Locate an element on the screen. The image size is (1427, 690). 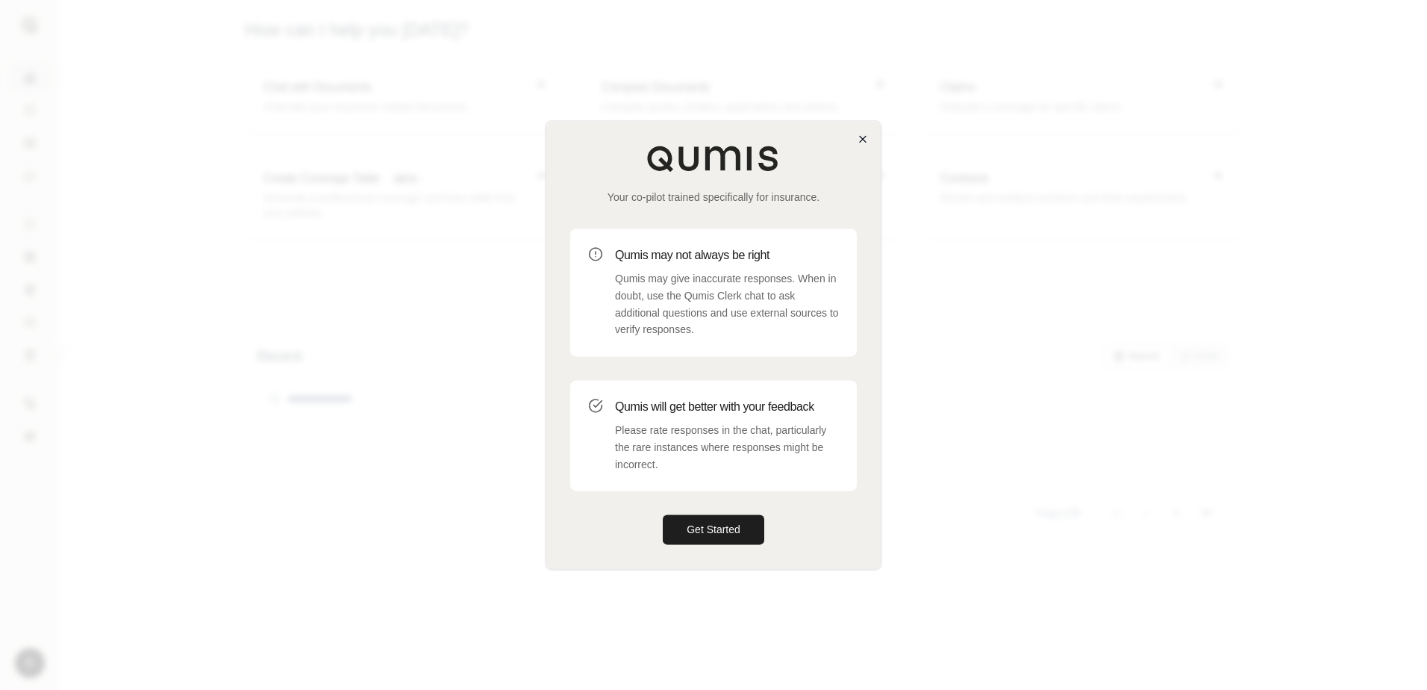
p: Your co-pilot trained specifically for insurance. is located at coordinates (714, 197).